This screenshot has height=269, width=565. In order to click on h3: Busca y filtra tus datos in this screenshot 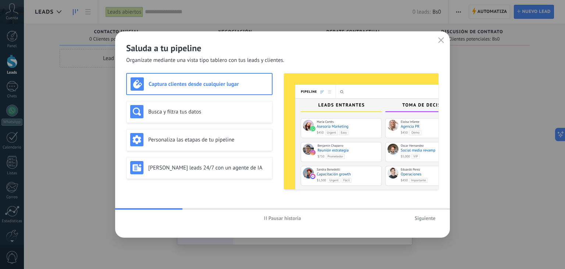, I will do `click(208, 112)`.